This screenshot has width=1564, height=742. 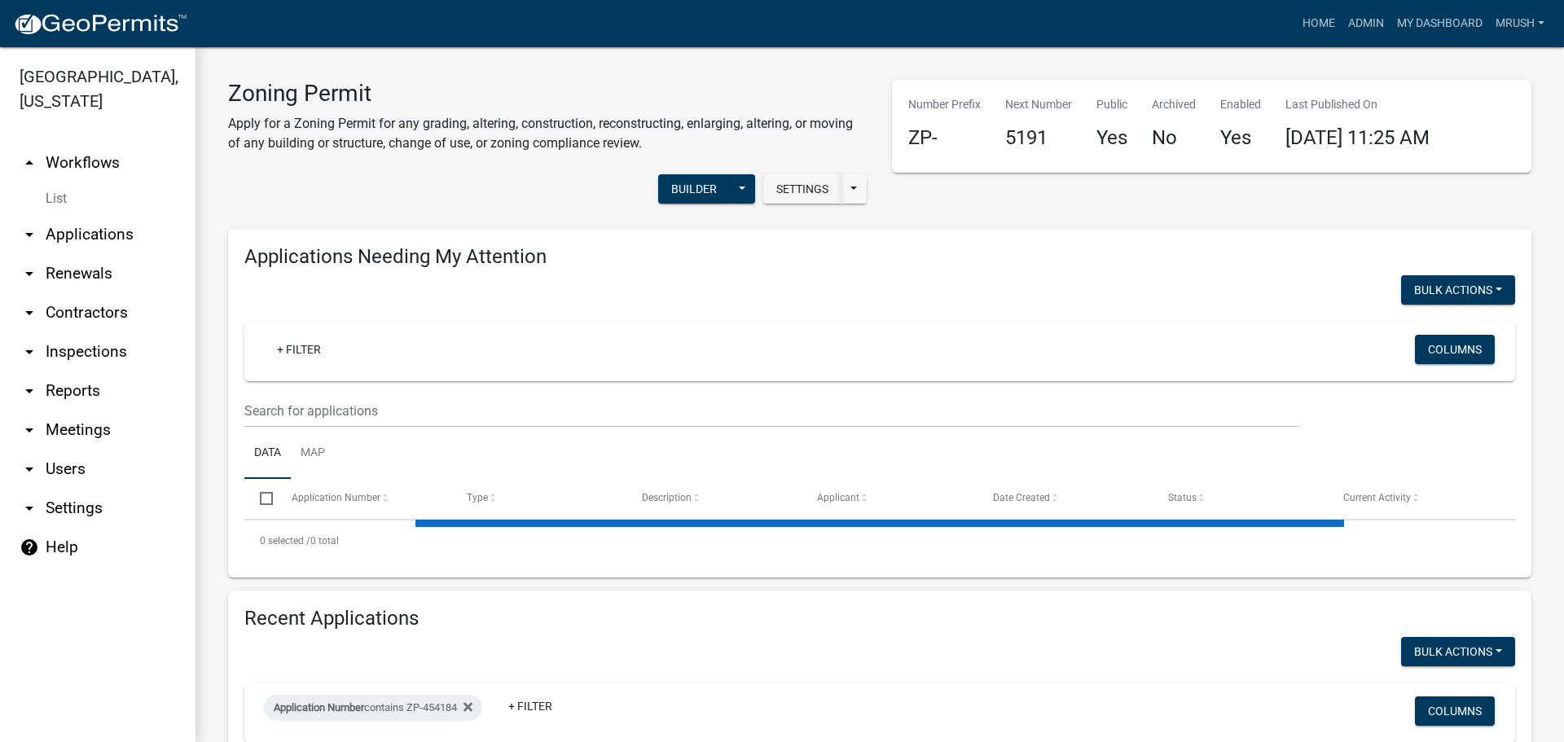 What do you see at coordinates (880, 257) in the screenshot?
I see `h4: Applications Needing My Attention` at bounding box center [880, 257].